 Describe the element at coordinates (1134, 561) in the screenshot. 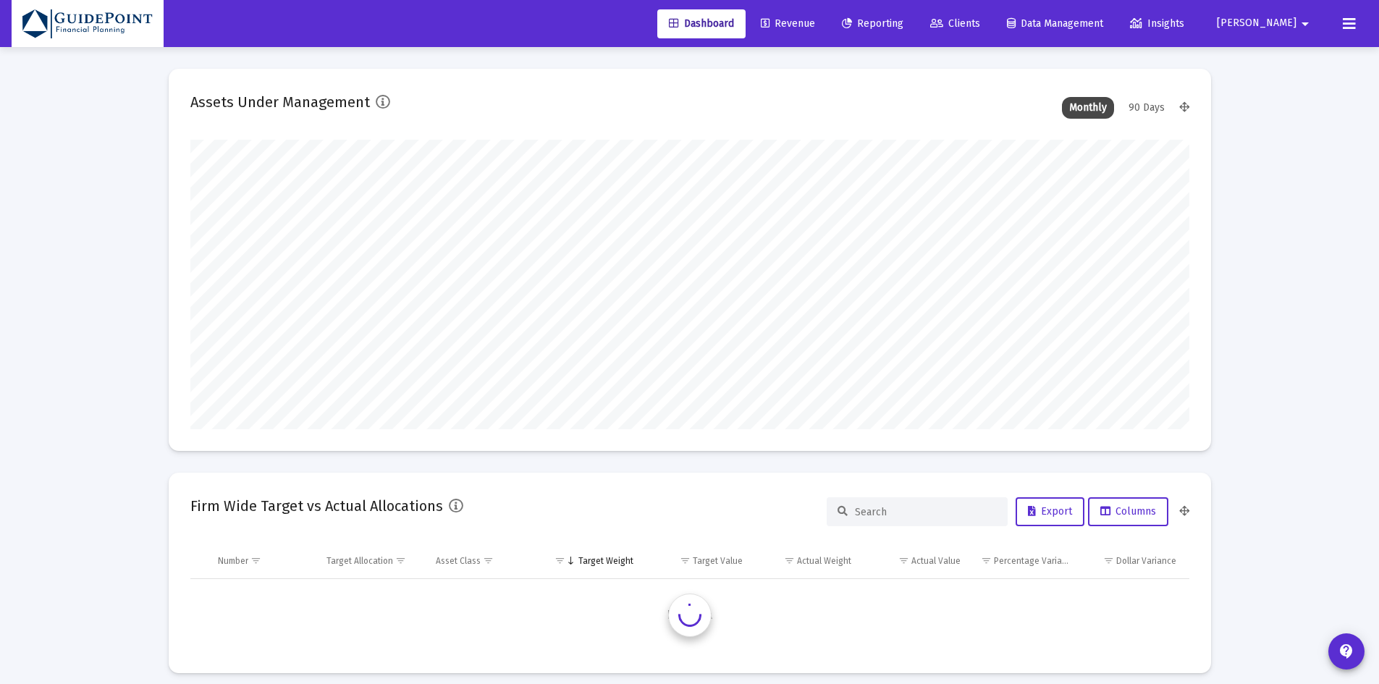

I see `td: Column Dollar Variance` at that location.